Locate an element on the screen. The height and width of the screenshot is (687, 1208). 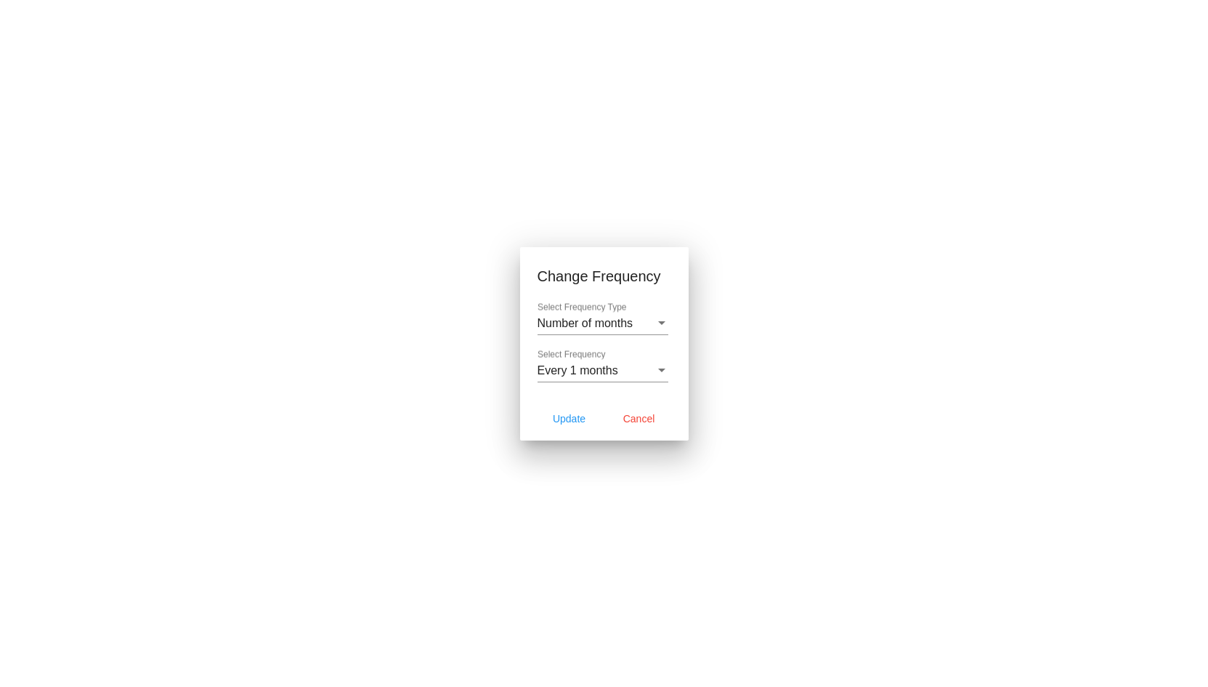
mat-select: Select Frequency Type is located at coordinates (603, 323).